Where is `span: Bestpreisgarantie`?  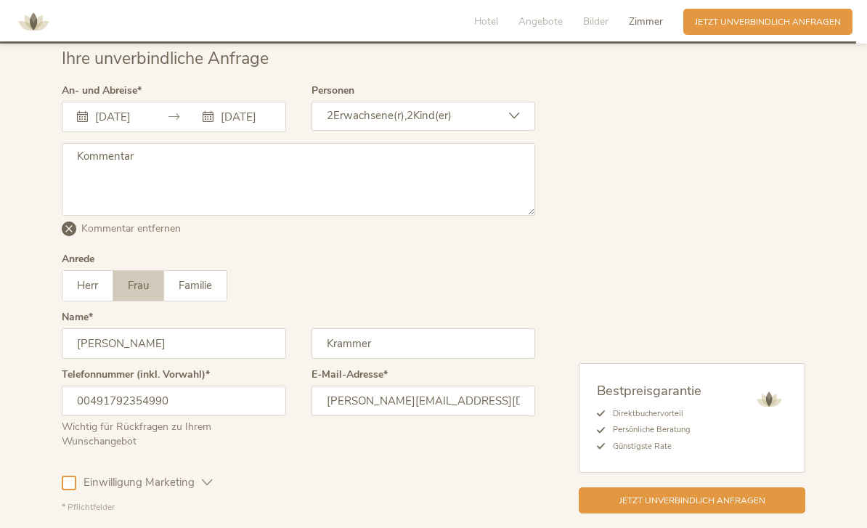
span: Bestpreisgarantie is located at coordinates (649, 390).